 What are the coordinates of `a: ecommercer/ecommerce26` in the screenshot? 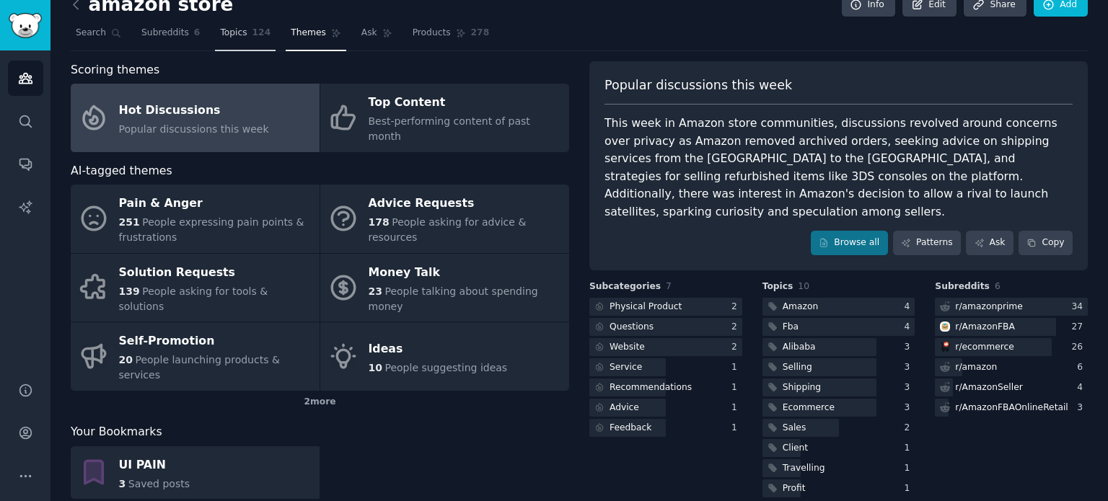 It's located at (1011, 347).